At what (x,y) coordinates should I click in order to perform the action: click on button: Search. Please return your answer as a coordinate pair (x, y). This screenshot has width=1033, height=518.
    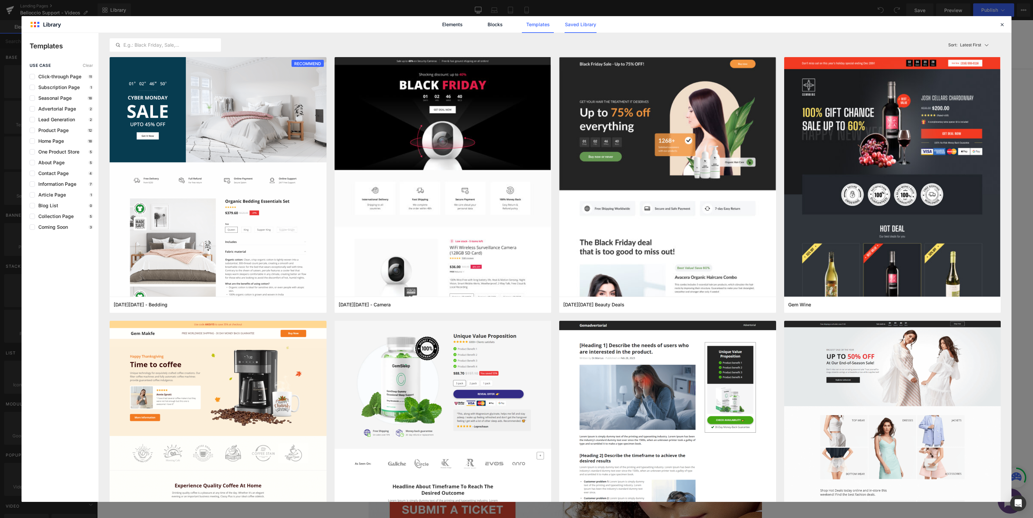
    Looking at the image, I should click on (644, 17).